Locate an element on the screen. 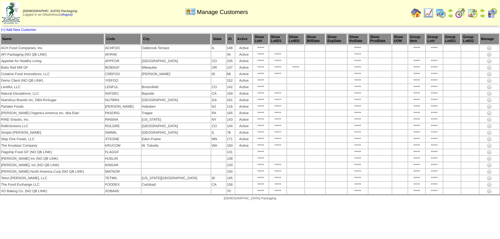  td: 171 is located at coordinates (231, 139).